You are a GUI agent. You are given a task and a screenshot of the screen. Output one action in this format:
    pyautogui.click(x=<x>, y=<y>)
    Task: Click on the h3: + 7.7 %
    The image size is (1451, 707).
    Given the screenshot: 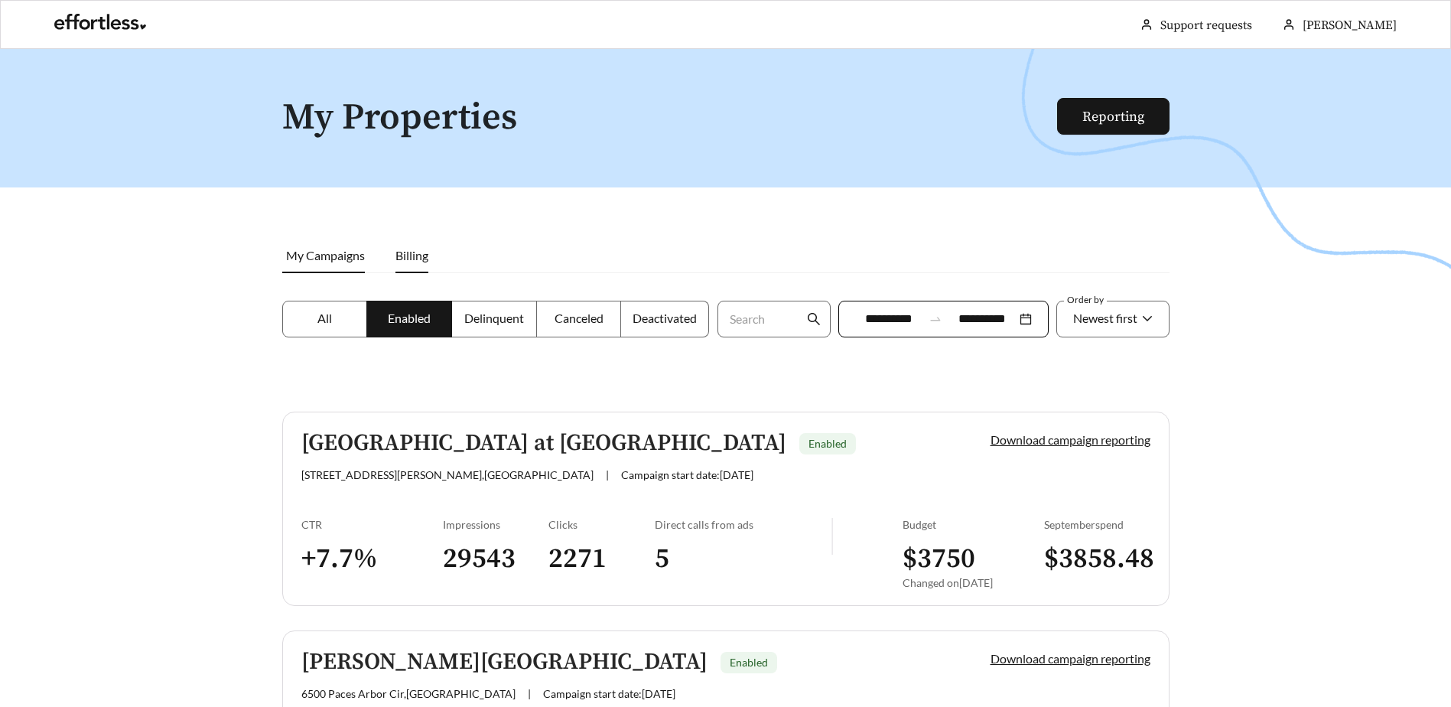 What is the action you would take?
    pyautogui.click(x=372, y=559)
    